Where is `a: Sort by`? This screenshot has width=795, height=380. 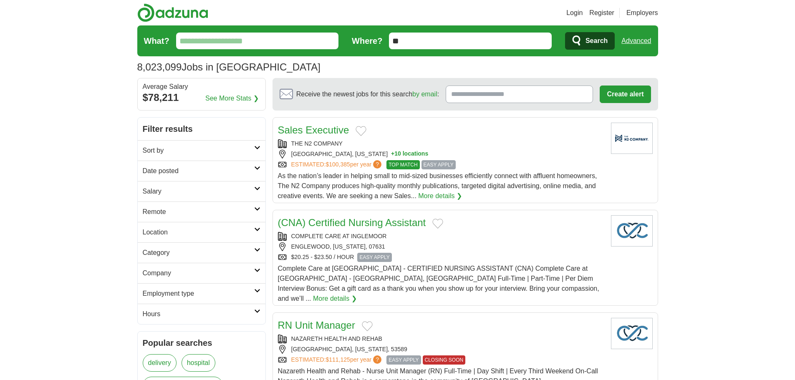
a: Sort by is located at coordinates (202, 150).